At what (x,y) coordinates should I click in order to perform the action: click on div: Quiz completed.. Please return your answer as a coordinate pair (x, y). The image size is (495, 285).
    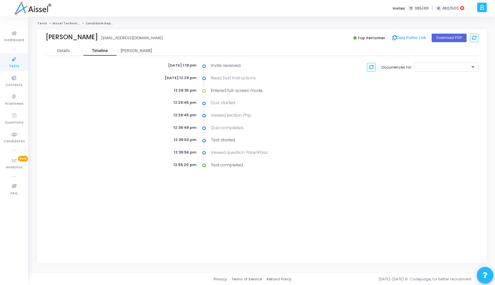
    Looking at the image, I should click on (269, 128).